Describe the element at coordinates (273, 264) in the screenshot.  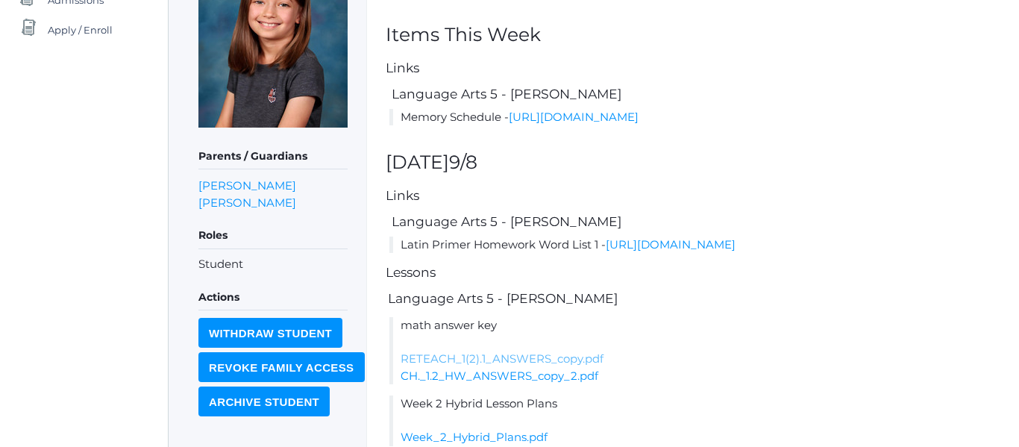
I see `li: Student` at that location.